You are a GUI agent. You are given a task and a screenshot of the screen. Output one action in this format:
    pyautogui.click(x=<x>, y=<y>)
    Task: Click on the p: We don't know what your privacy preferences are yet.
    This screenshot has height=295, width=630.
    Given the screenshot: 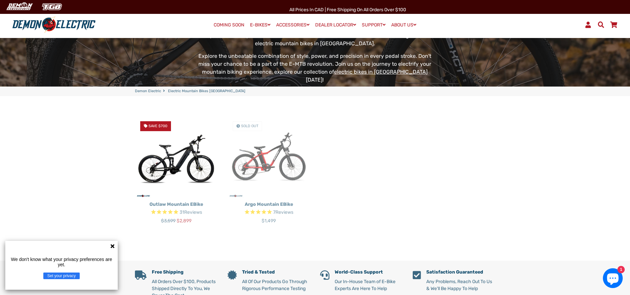 What is the action you would take?
    pyautogui.click(x=62, y=262)
    